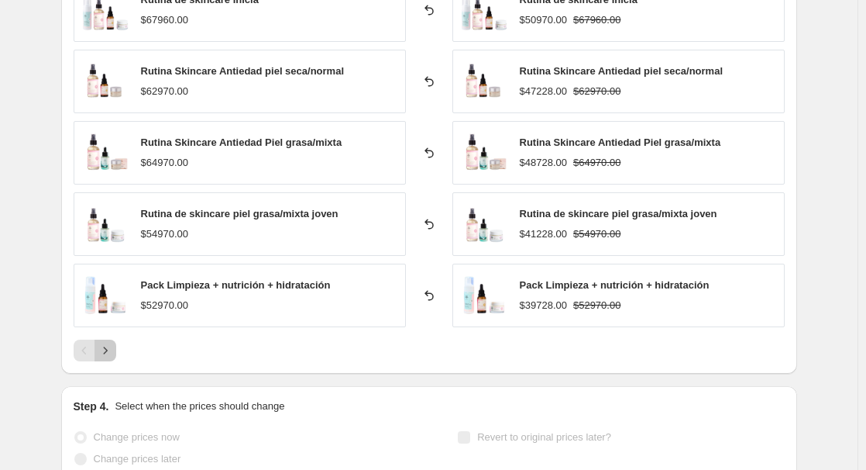  What do you see at coordinates (543, 234) in the screenshot?
I see `div: $41228.00` at bounding box center [543, 234].